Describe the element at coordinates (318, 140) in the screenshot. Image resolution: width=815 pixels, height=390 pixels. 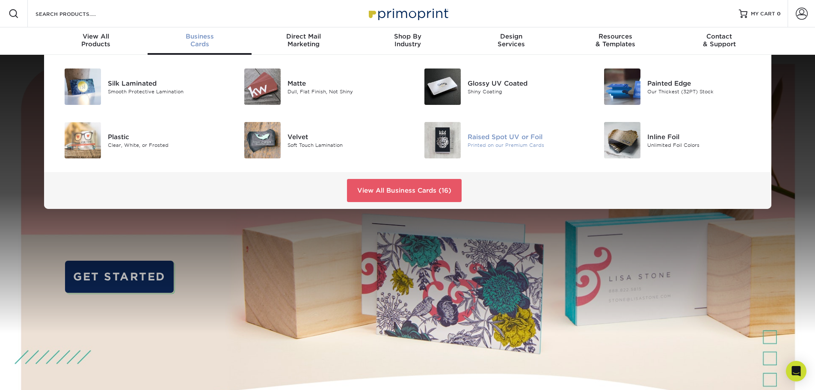
I see `a: Velvet Business Cards Velvet Soft Touch Lamination` at that location.